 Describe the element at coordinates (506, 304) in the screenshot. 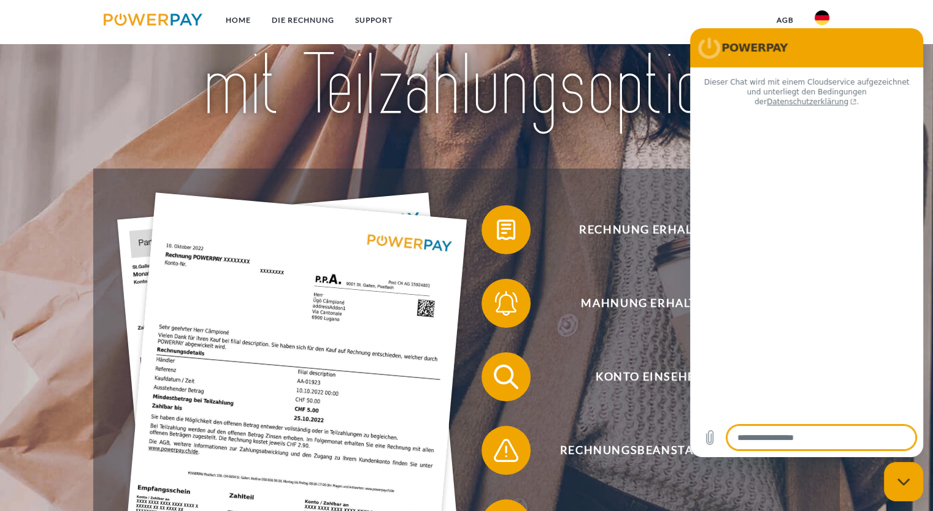

I see `img: qb_bell.svg` at that location.